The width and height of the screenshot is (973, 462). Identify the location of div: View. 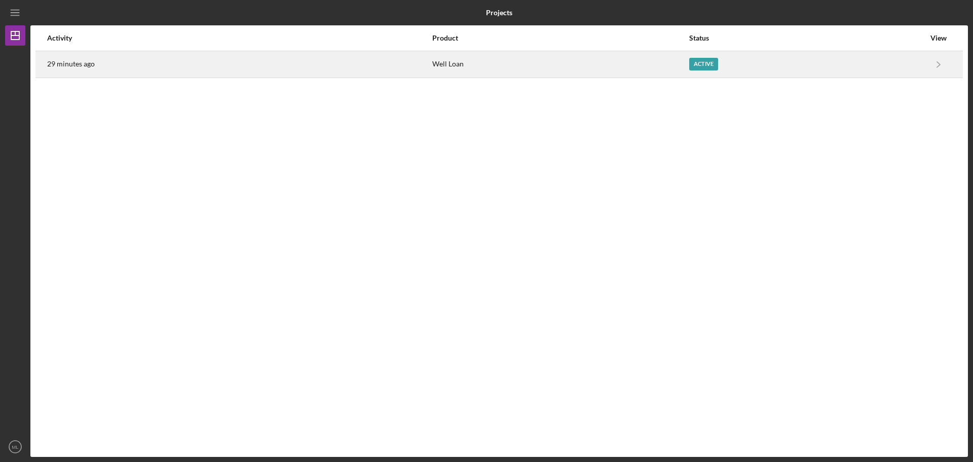
(939, 38).